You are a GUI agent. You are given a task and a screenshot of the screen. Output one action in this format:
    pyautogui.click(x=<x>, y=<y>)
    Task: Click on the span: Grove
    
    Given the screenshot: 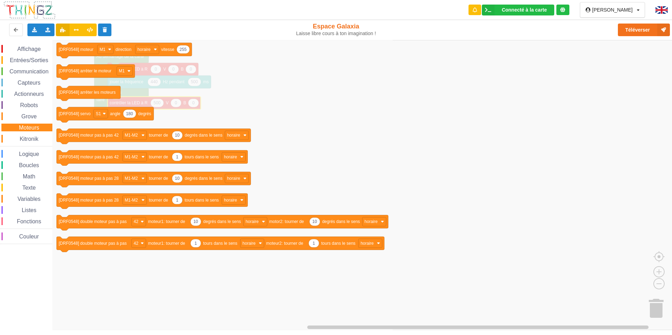 What is the action you would take?
    pyautogui.click(x=29, y=116)
    